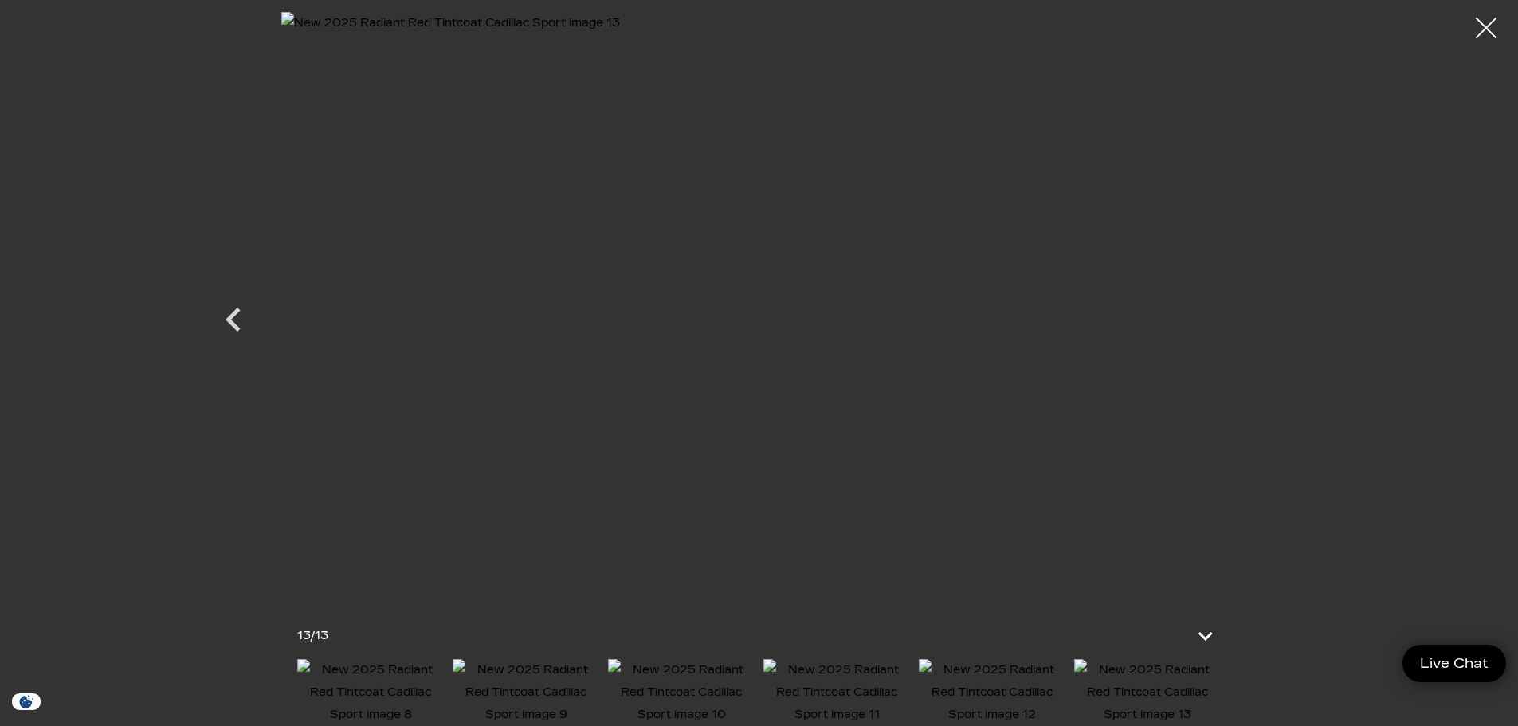  I want to click on a: Live Chat, so click(1454, 663).